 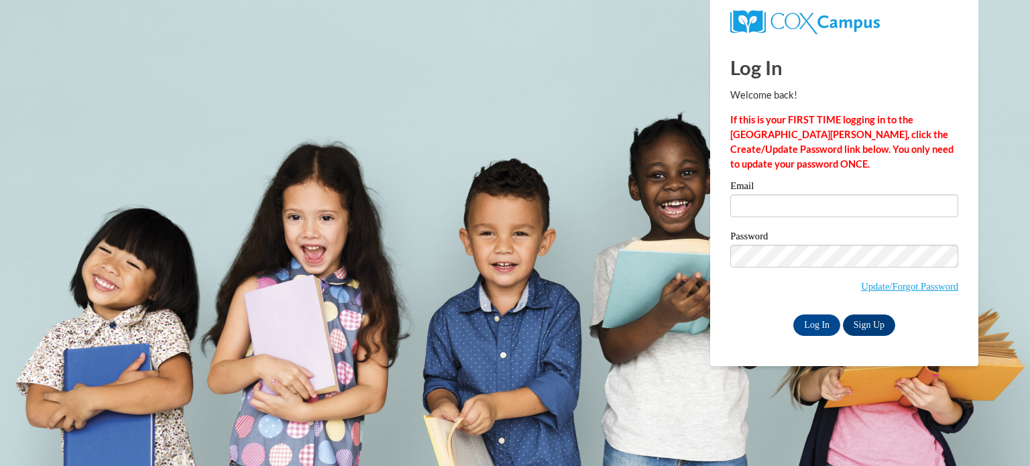 What do you see at coordinates (909, 286) in the screenshot?
I see `a: Update/Forgot Password` at bounding box center [909, 286].